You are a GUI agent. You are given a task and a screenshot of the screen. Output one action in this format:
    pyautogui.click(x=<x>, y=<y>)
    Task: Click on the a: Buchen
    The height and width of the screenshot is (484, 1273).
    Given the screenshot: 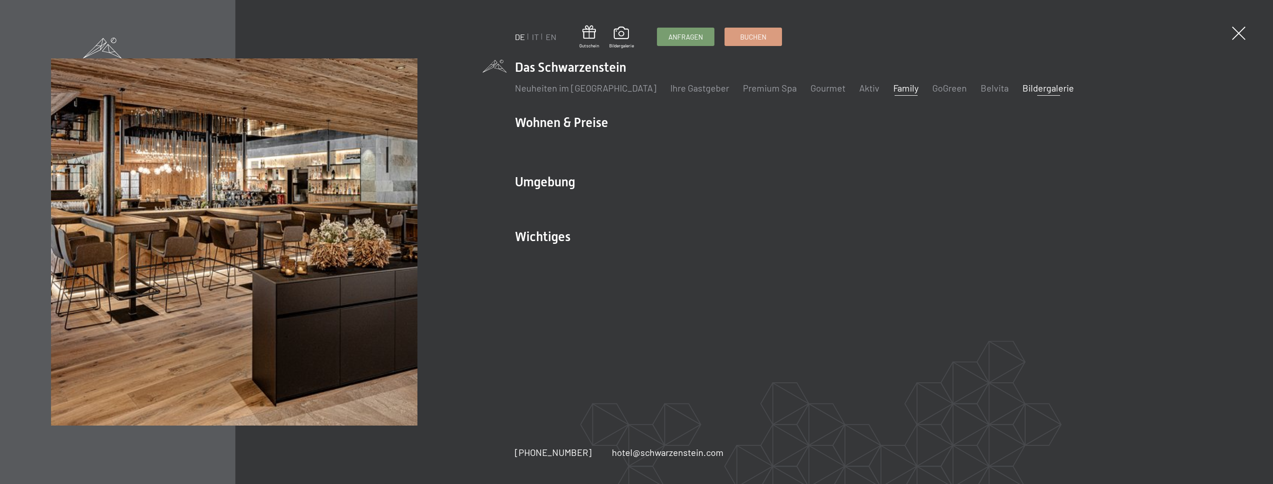 What is the action you would take?
    pyautogui.click(x=753, y=37)
    